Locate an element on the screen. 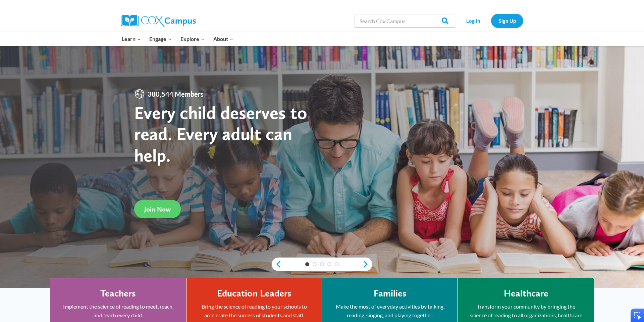 This screenshot has width=644, height=322. h4: Healthcare is located at coordinates (526, 293).